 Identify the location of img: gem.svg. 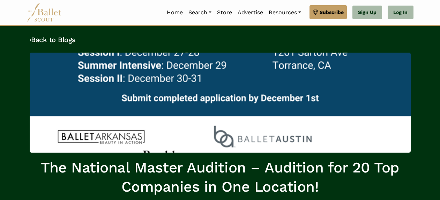
(316, 12).